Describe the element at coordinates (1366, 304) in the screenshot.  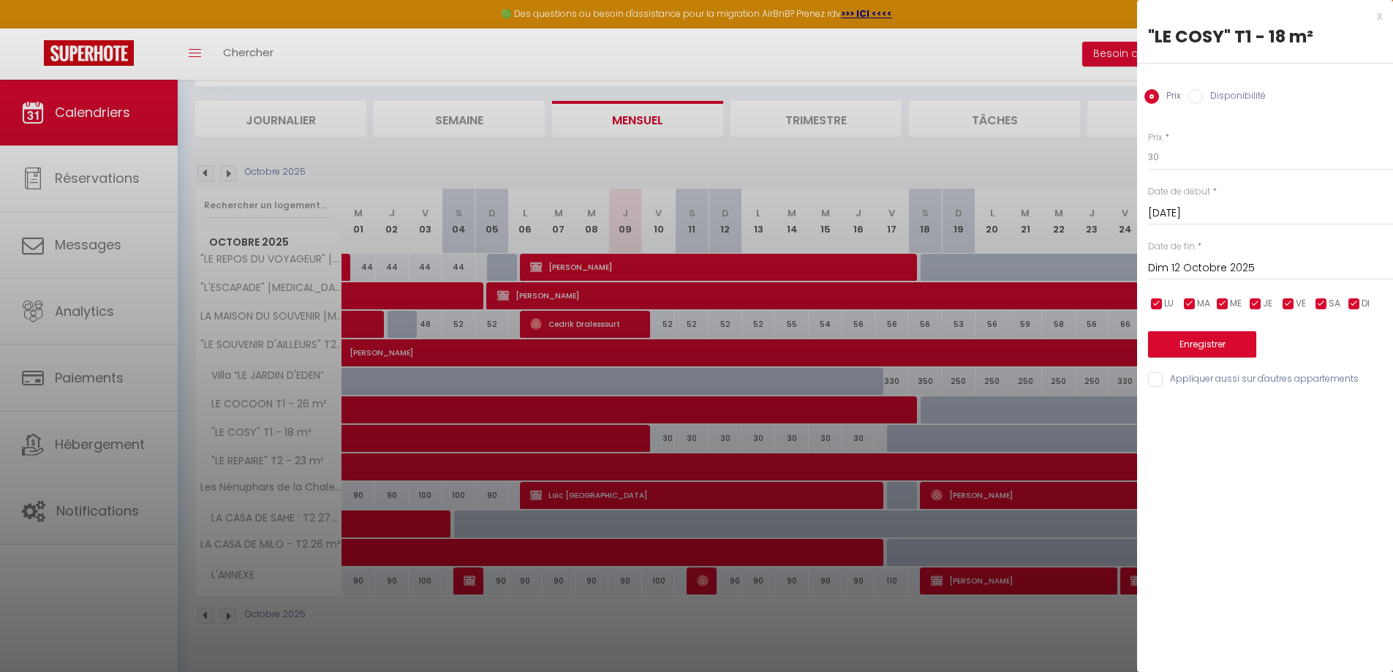
I see `span: DI` at that location.